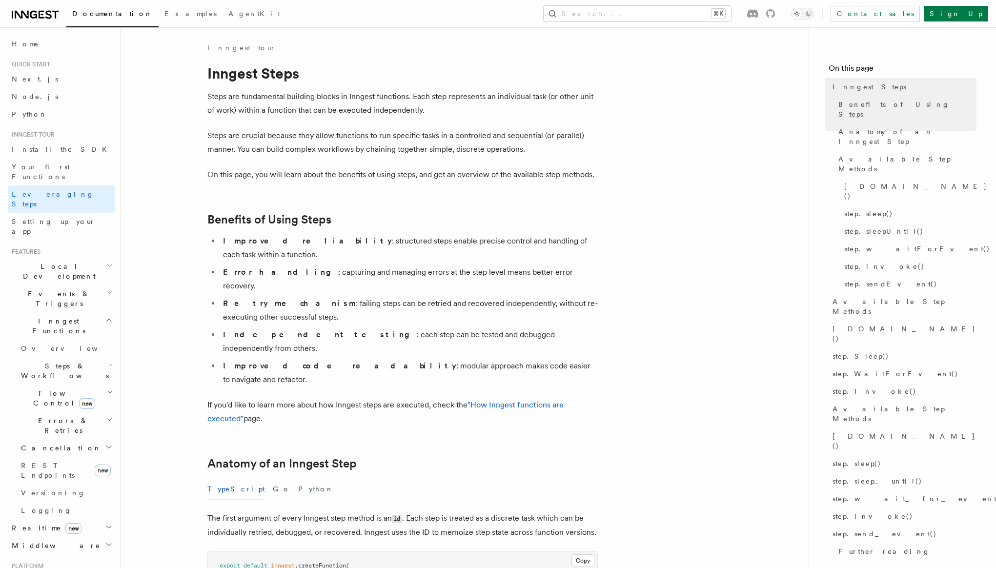 This screenshot has width=996, height=568. I want to click on kbd: ⌘K, so click(719, 14).